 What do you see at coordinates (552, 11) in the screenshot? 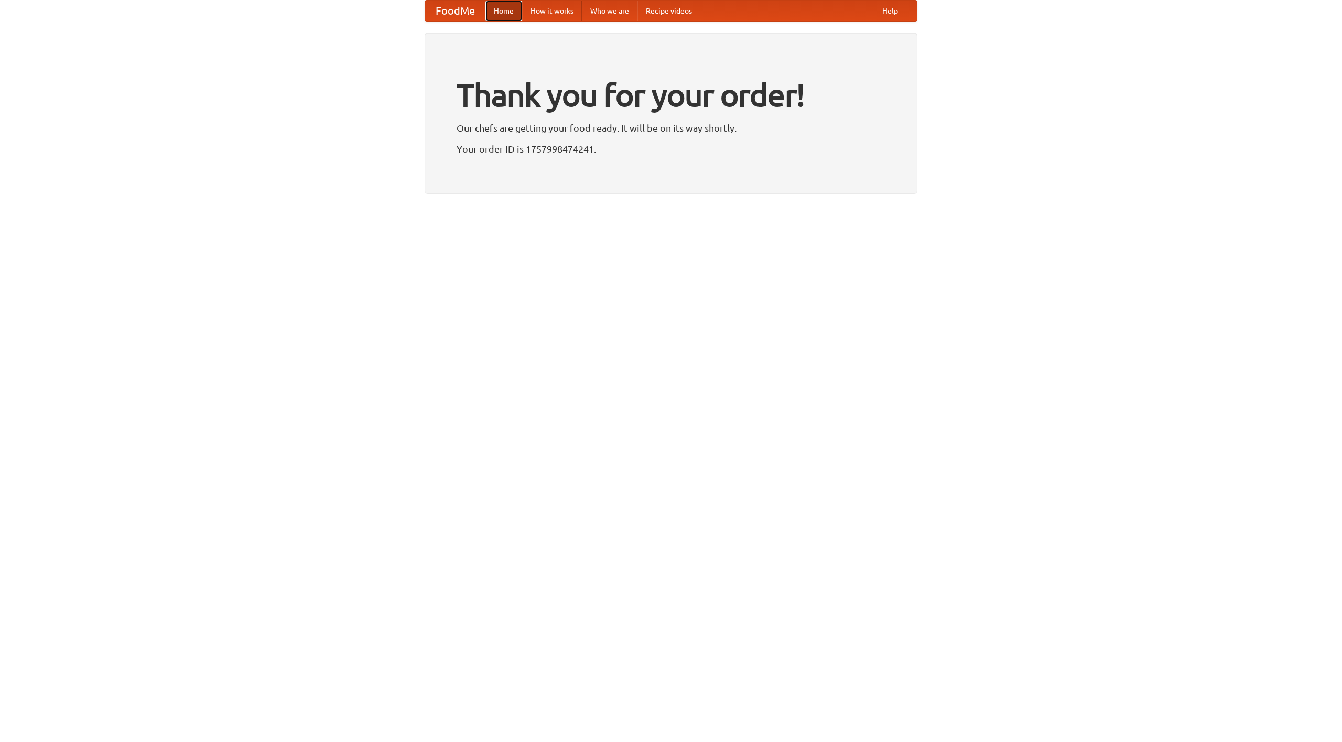
I see `a: How it works` at bounding box center [552, 11].